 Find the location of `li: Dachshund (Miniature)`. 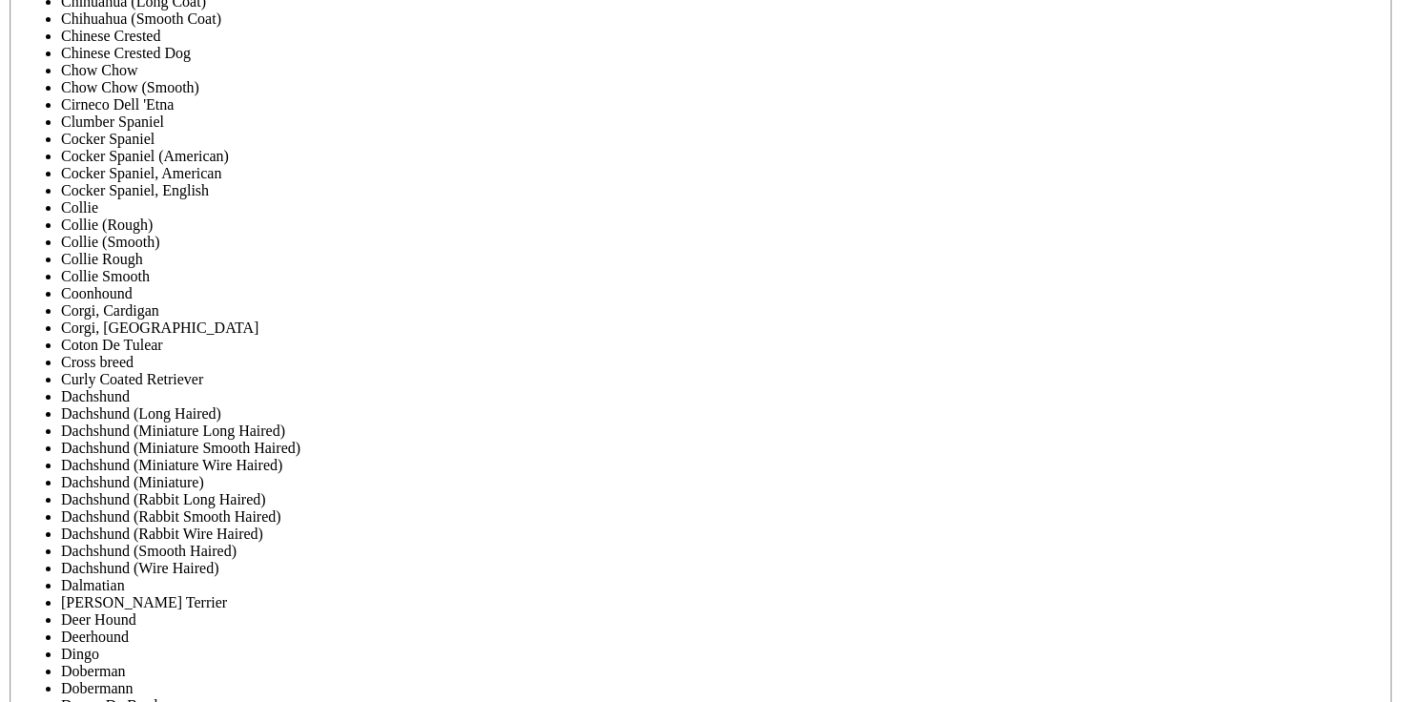

li: Dachshund (Miniature) is located at coordinates (720, 482).